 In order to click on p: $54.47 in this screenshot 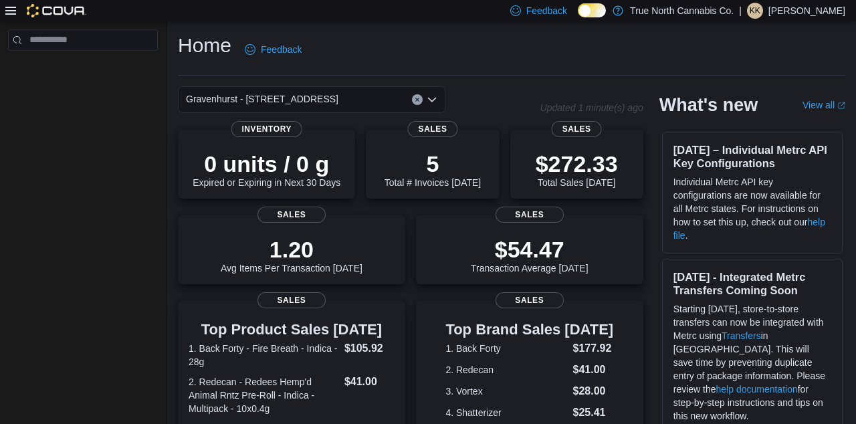, I will do `click(530, 249)`.